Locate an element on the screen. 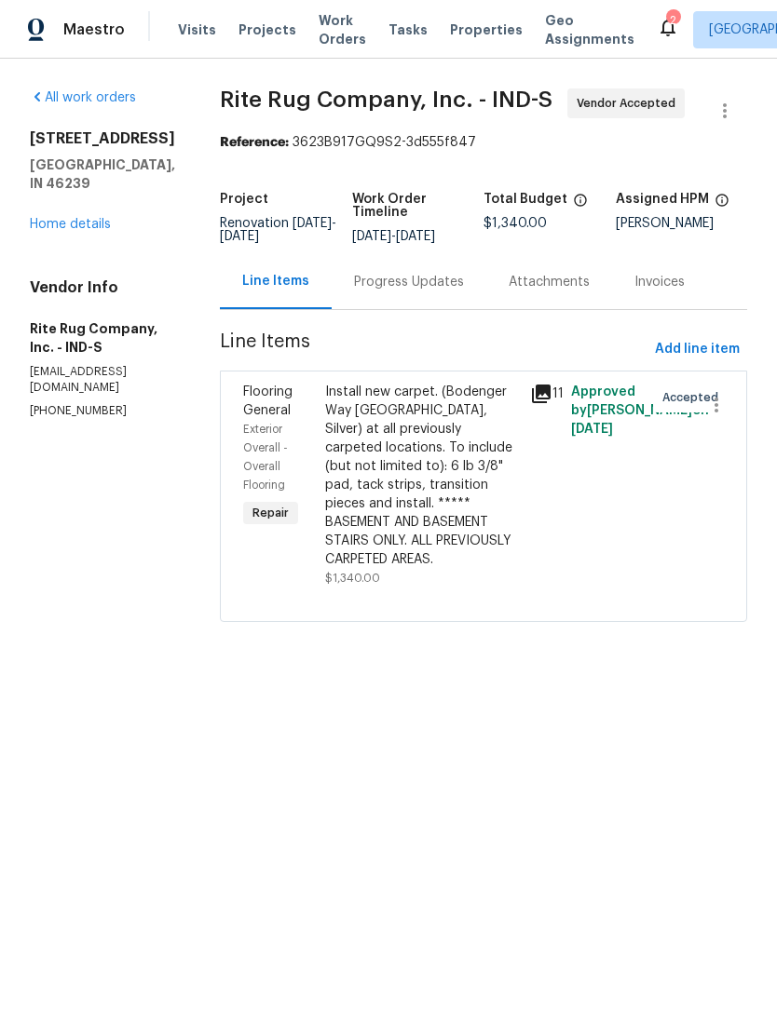  span: Tasks is located at coordinates (408, 30).